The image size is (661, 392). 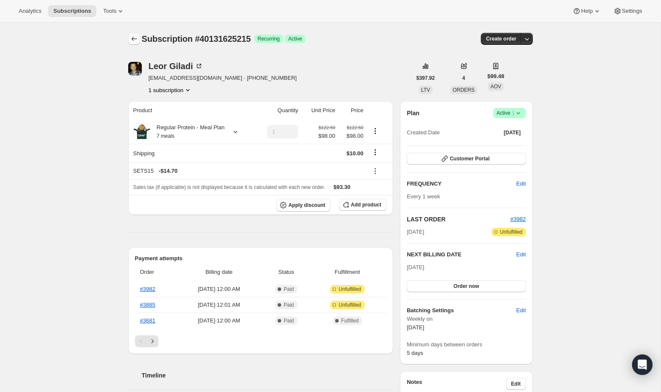 What do you see at coordinates (268, 375) in the screenshot?
I see `h2: Timeline` at bounding box center [268, 375].